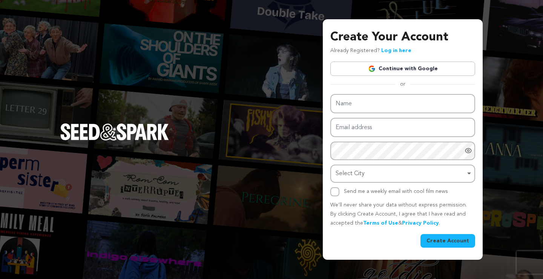  Describe the element at coordinates (401, 174) in the screenshot. I see `div: Select City` at that location.